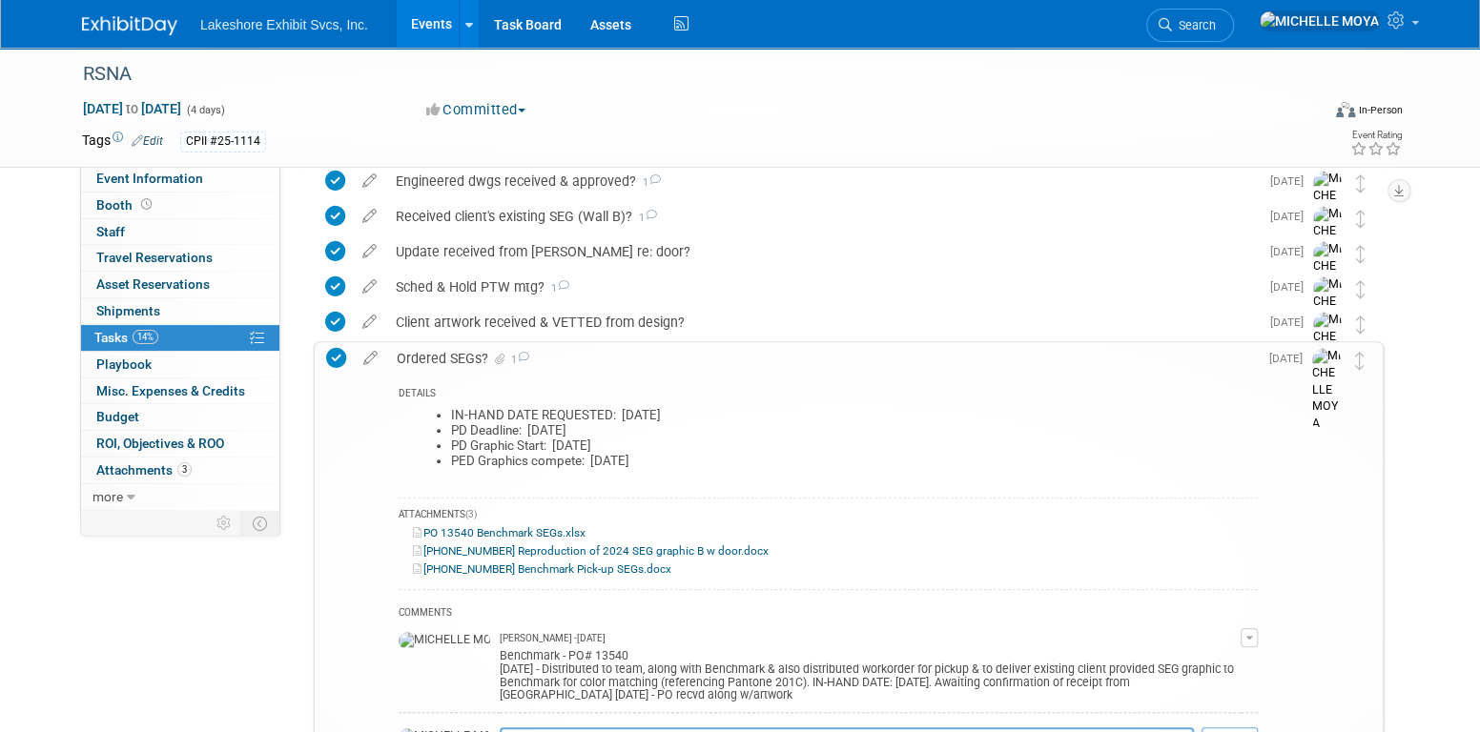 The height and width of the screenshot is (732, 1480). What do you see at coordinates (822, 287) in the screenshot?
I see `div: Sched & Hold PTW mtg?` at bounding box center [822, 287].